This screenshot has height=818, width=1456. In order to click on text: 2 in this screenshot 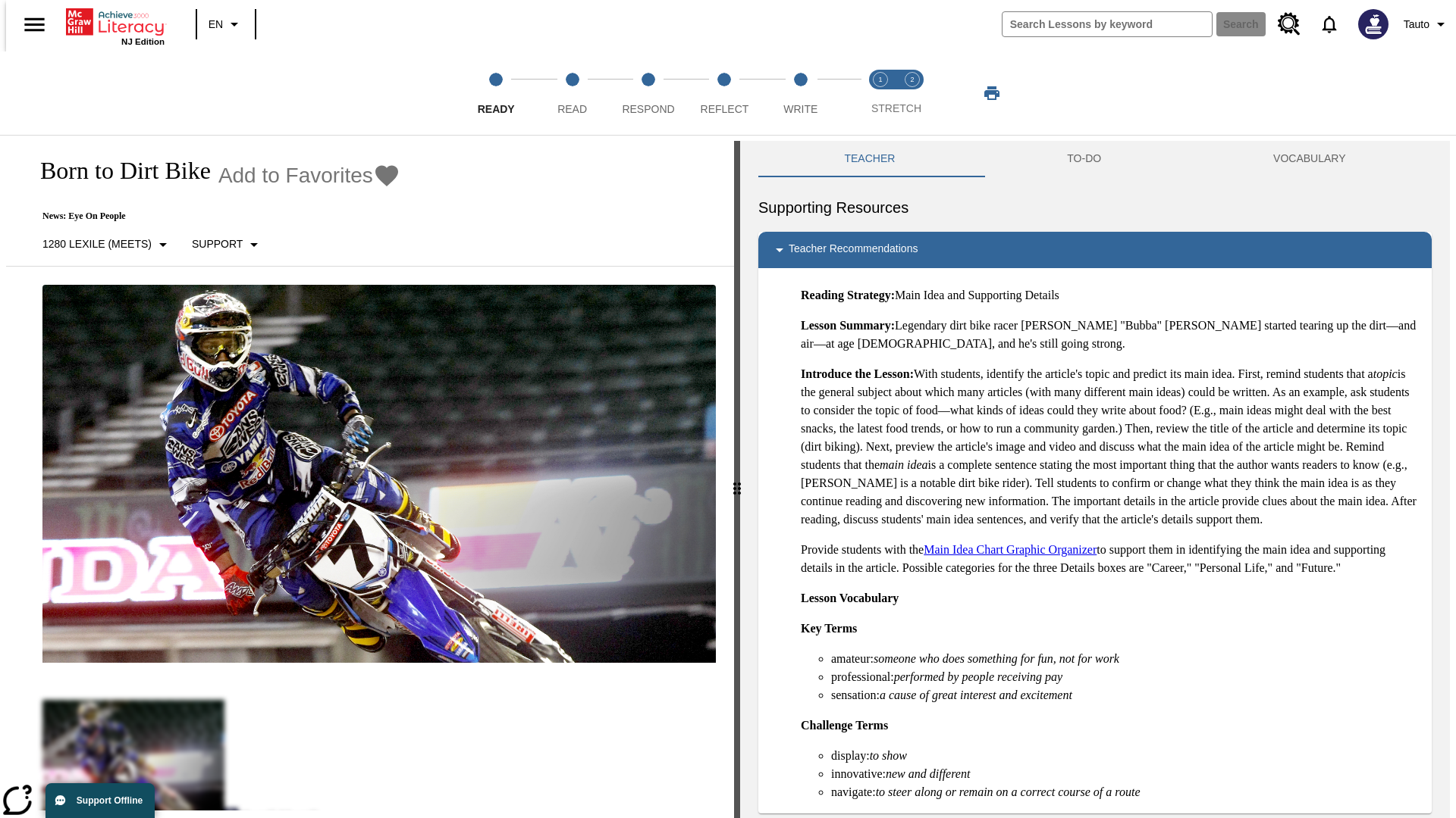, I will do `click(911, 80)`.